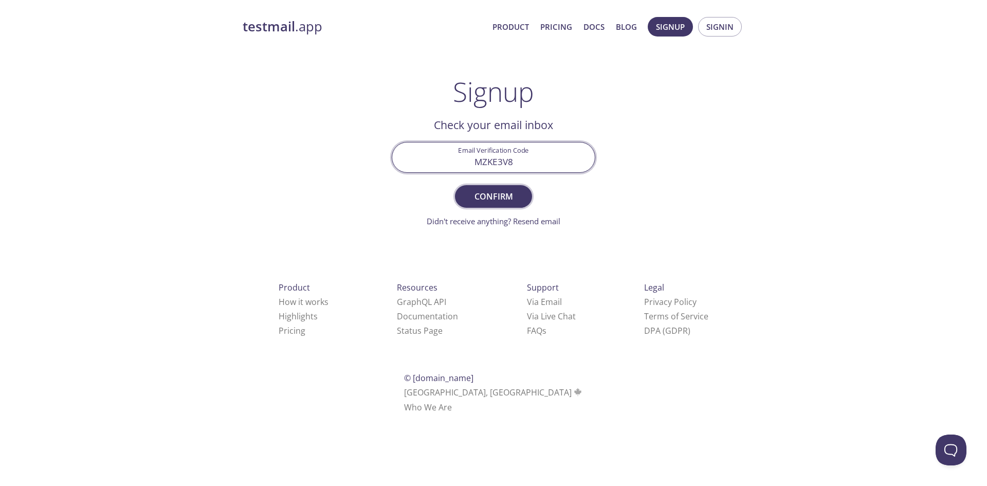 The width and height of the screenshot is (987, 486). I want to click on a: Highlights, so click(298, 316).